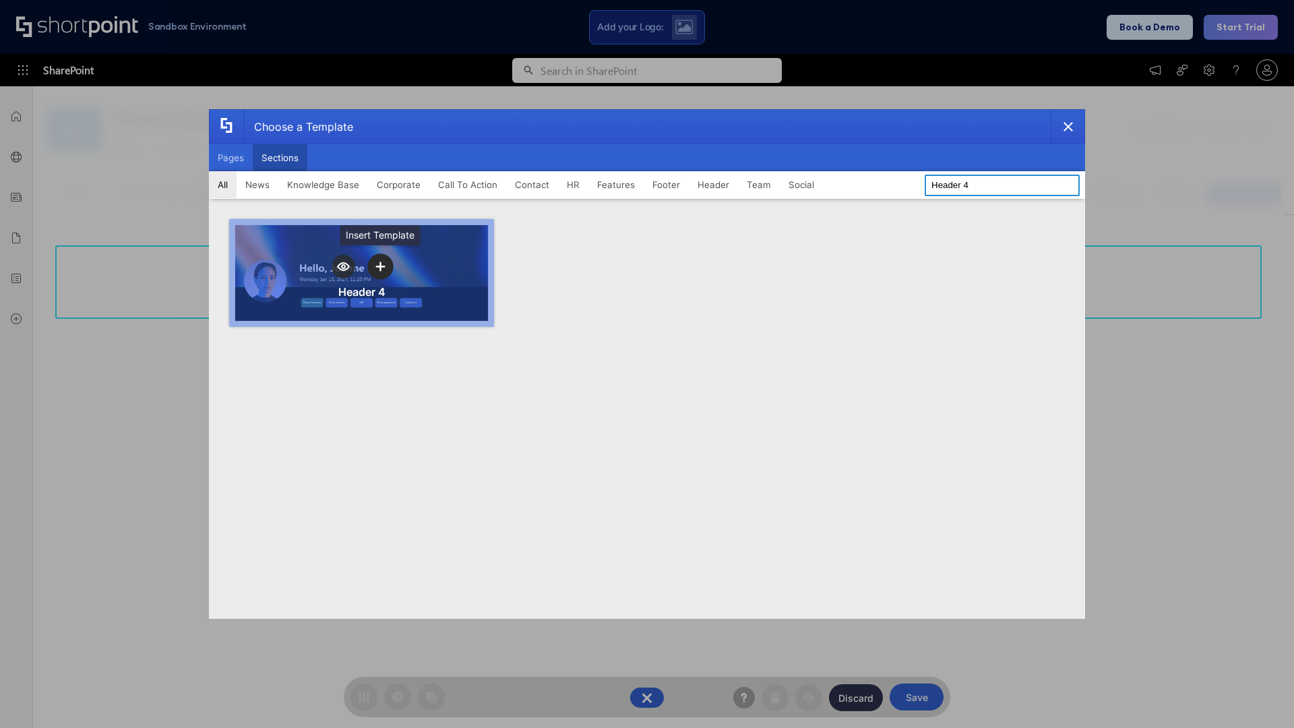 The image size is (1294, 728). Describe the element at coordinates (759, 185) in the screenshot. I see `button: Team` at that location.